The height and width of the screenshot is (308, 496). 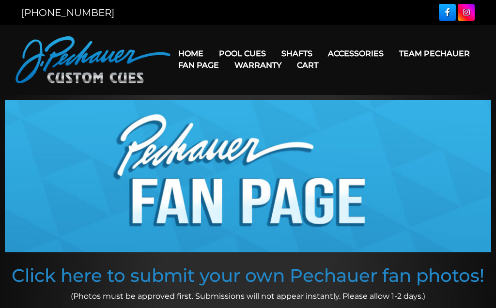 What do you see at coordinates (307, 65) in the screenshot?
I see `a: Cart` at bounding box center [307, 65].